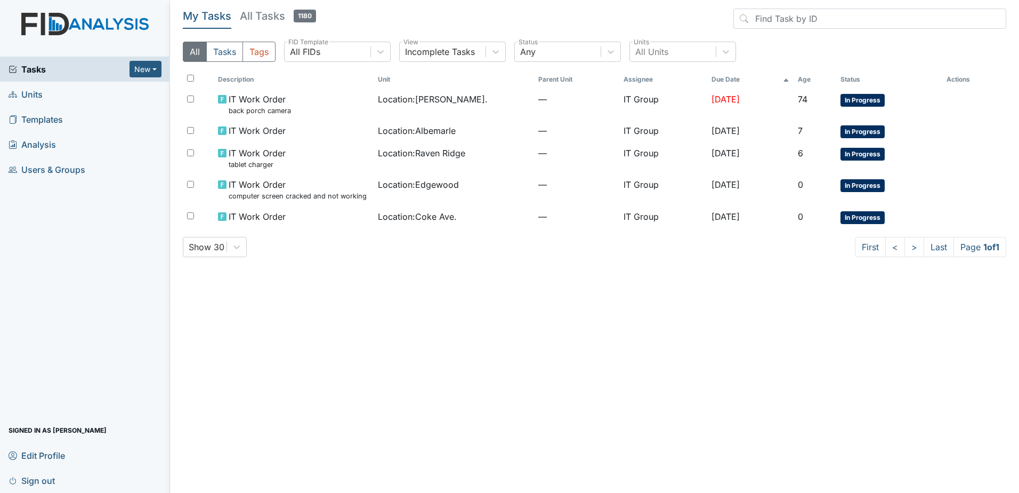 This screenshot has height=493, width=1019. I want to click on nav: task-pagination, so click(931, 247).